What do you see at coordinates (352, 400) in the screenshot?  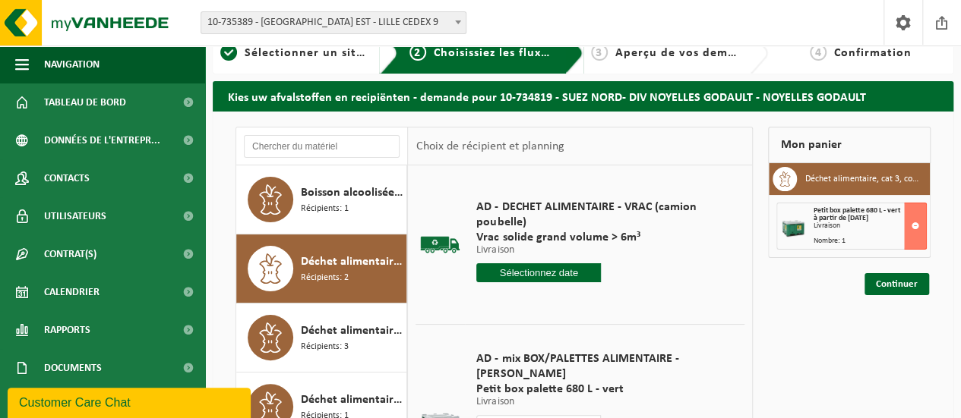 I see `span: Déchet alimentaire, contenant des produits d'origine animale, non emballé, catégorie 3` at bounding box center [352, 400].